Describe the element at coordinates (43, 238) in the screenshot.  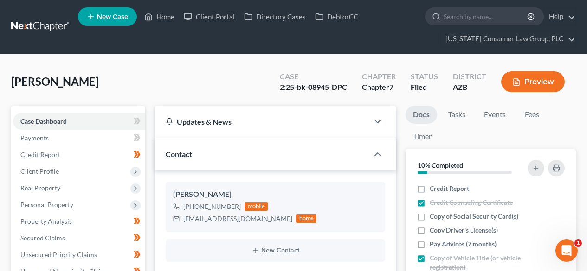
I see `span: Secured Claims` at that location.